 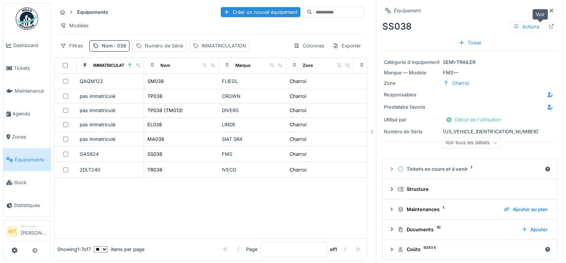 I want to click on span: Stock, so click(x=31, y=182).